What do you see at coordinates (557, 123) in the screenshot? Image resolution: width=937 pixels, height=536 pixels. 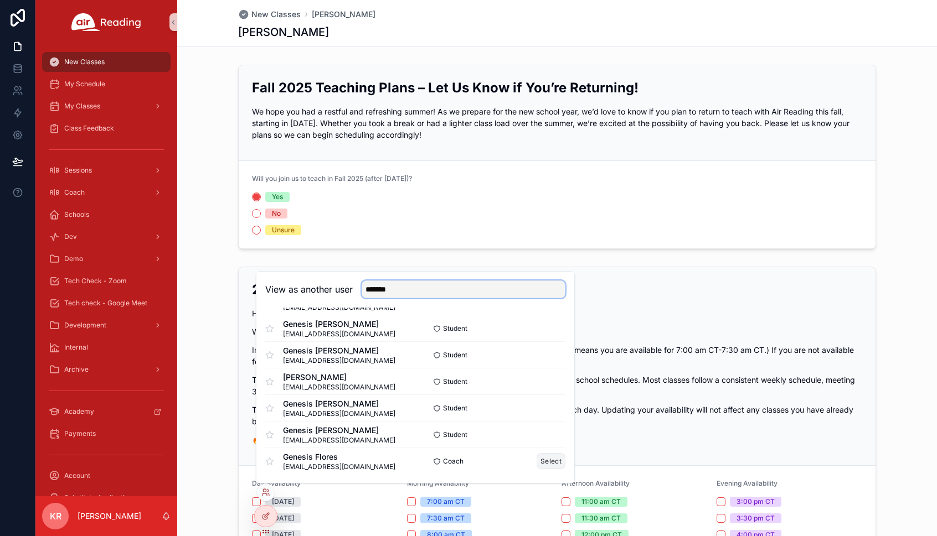 I see `p: We hope you had a restful and refreshing summer! As we prepare for the new school year, we’d love...` at bounding box center [557, 123].